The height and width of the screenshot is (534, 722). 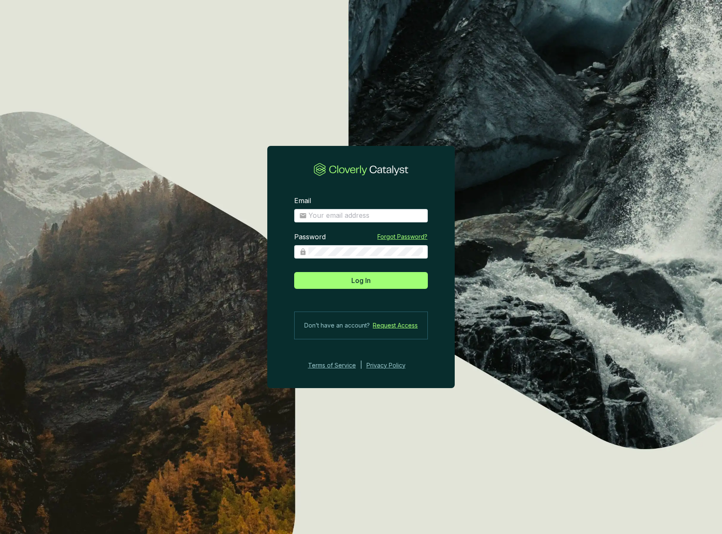 What do you see at coordinates (361, 280) in the screenshot?
I see `button: Log In` at bounding box center [361, 280].